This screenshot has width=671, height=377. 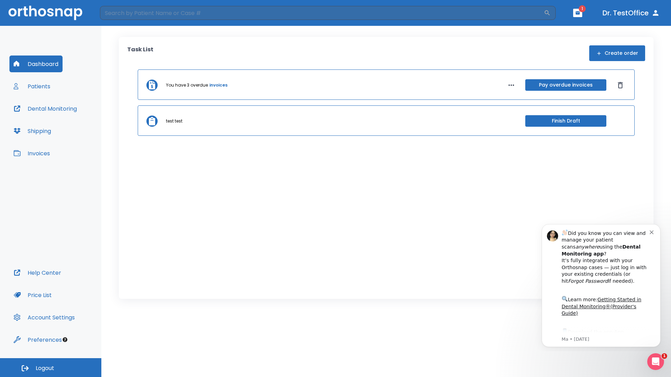 I want to click on button: Create order, so click(x=617, y=53).